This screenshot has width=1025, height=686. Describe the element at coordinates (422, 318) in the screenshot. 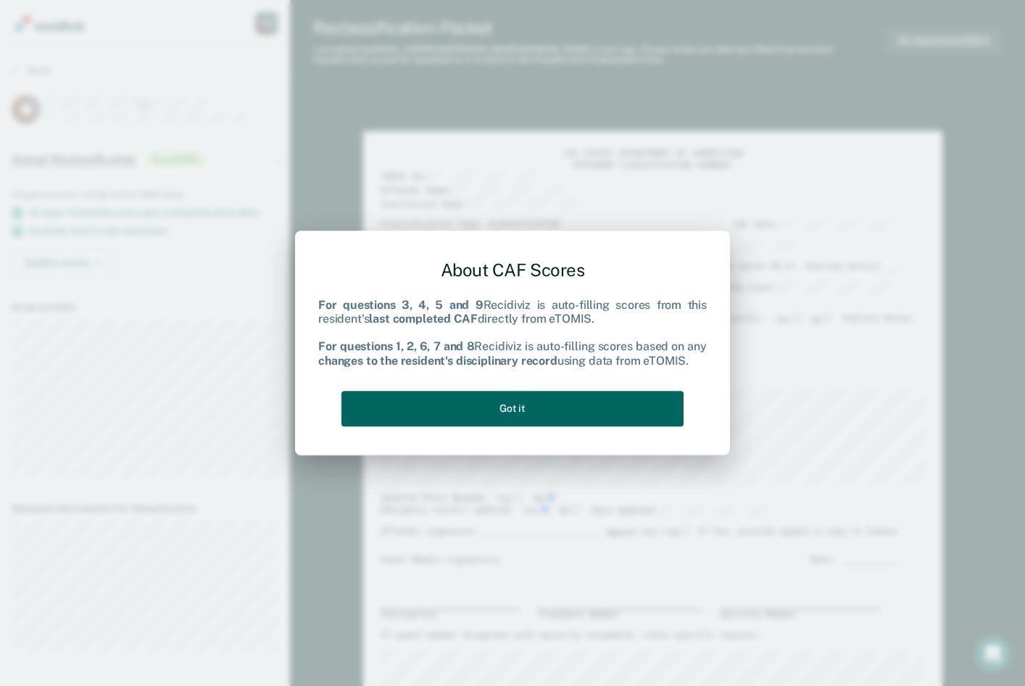

I see `b: last completed CAF` at that location.